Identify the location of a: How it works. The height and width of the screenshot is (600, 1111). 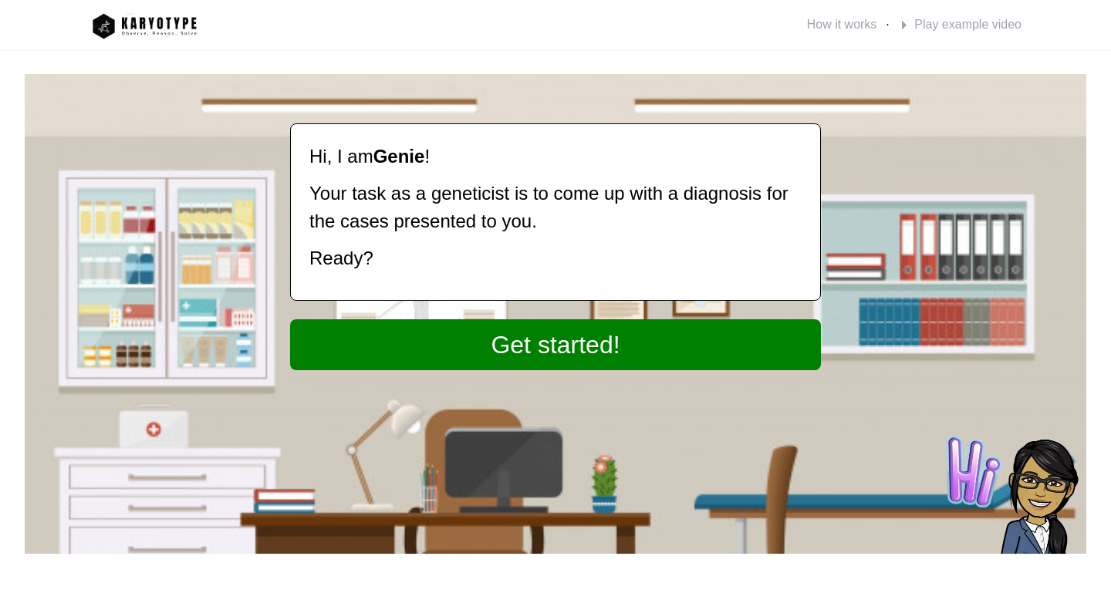
(842, 25).